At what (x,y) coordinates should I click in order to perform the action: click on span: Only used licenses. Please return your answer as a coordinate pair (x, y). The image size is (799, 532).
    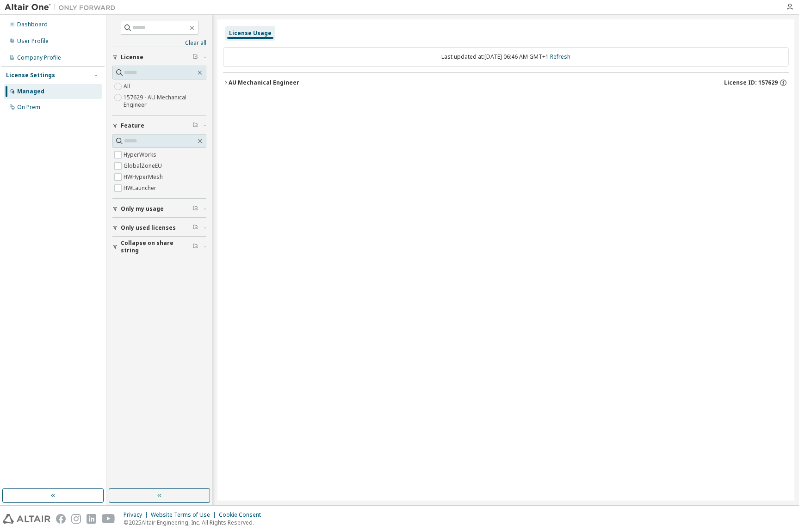
    Looking at the image, I should click on (148, 228).